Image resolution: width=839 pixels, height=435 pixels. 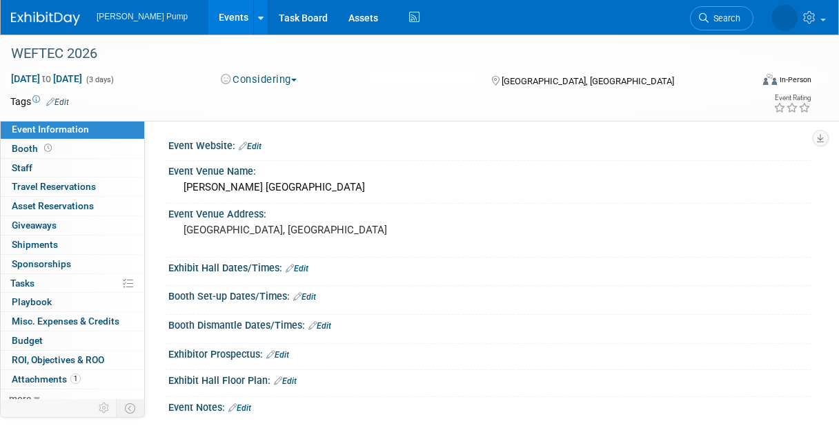 I want to click on span: Booth, so click(x=33, y=148).